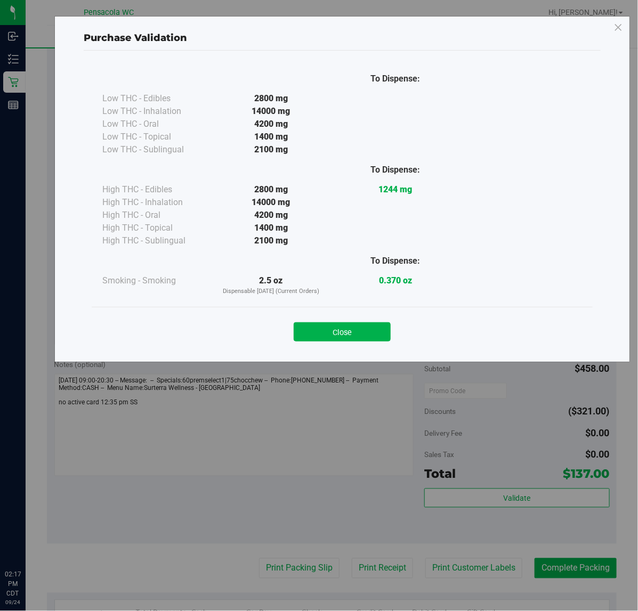  Describe the element at coordinates (156, 150) in the screenshot. I see `div: Low THC - Sublingual` at that location.